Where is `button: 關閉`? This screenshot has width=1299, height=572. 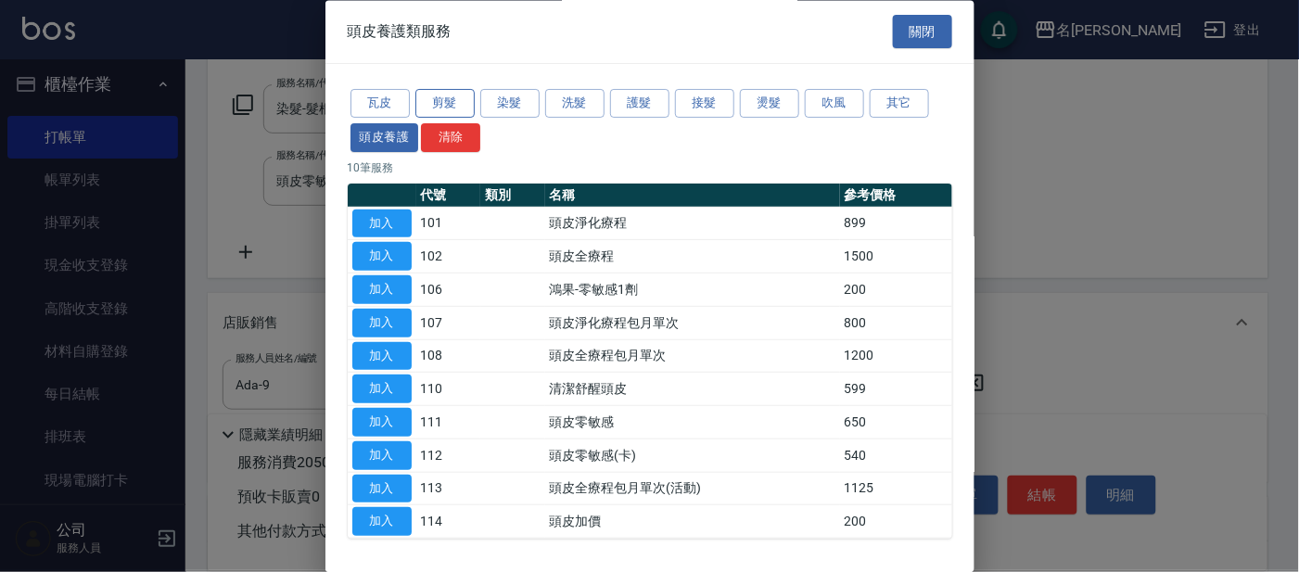 button: 關閉 is located at coordinates (923, 32).